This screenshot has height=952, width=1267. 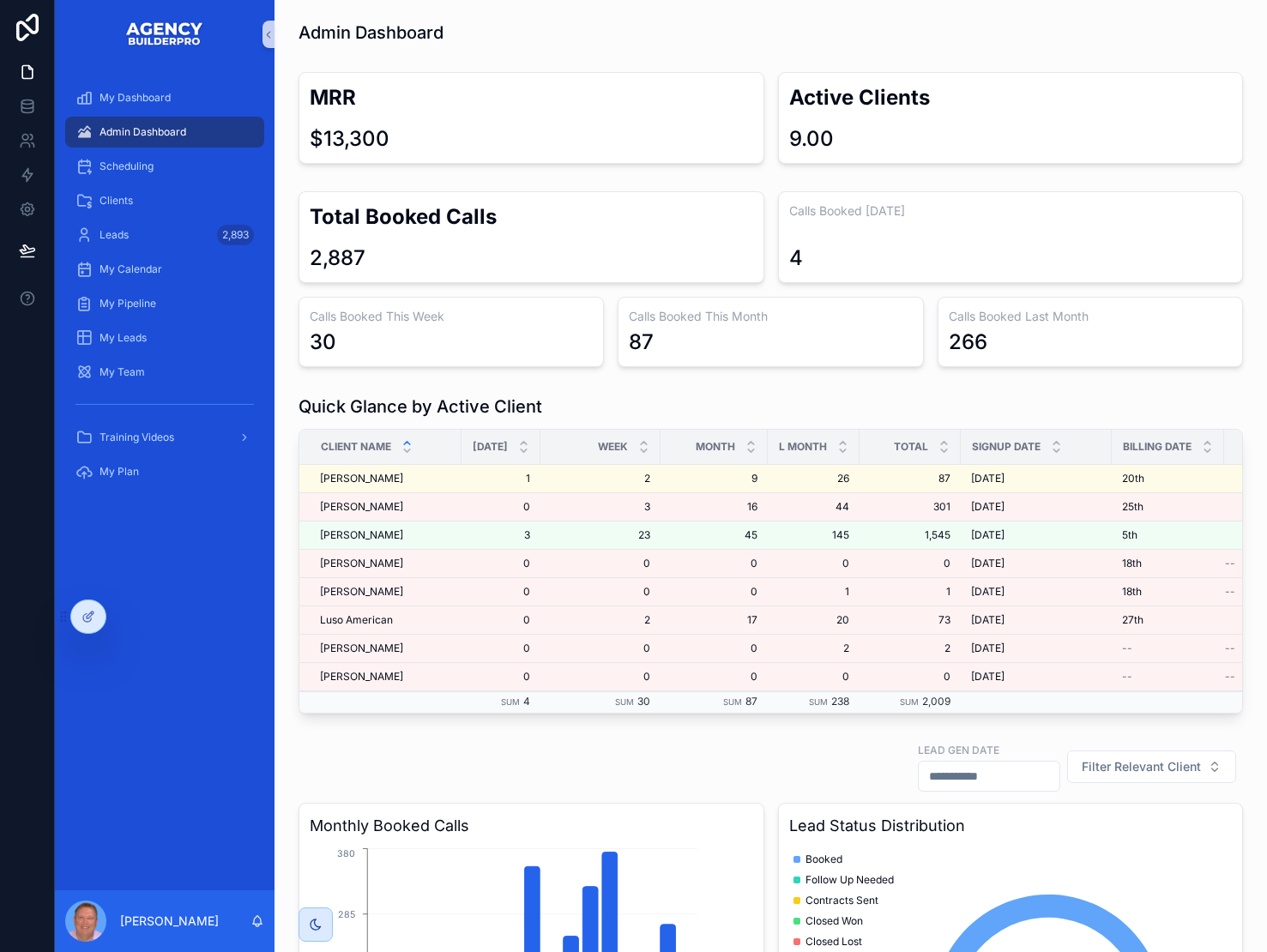 I want to click on span: Follow Up Needed, so click(x=850, y=880).